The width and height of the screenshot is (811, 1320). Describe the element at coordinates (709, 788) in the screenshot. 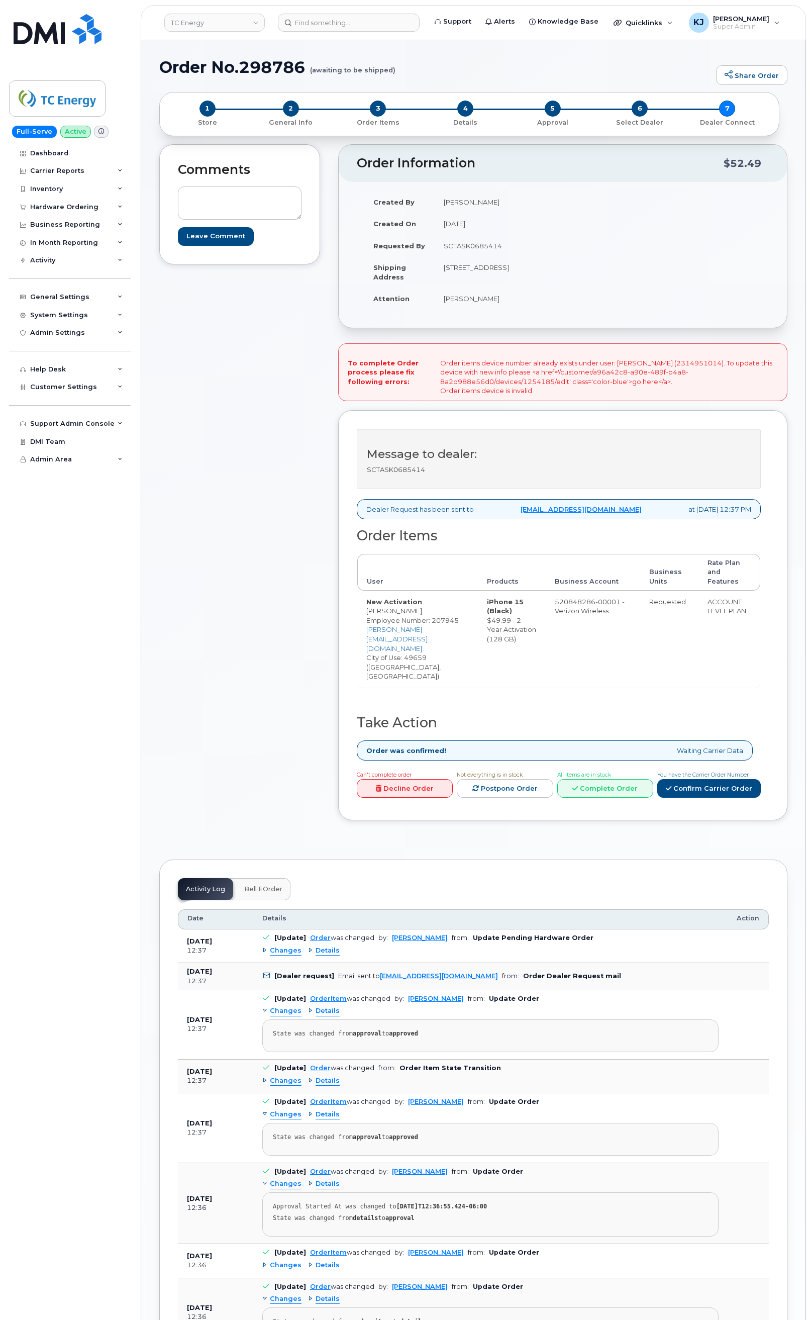

I see `a: Confirm Carrier Order` at that location.